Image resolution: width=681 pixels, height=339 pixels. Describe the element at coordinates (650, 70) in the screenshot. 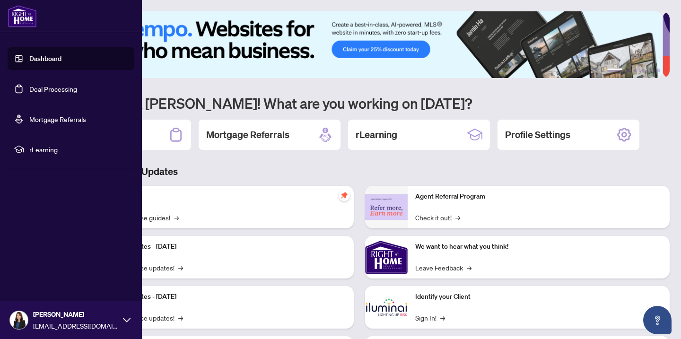

I see `button: 5` at that location.